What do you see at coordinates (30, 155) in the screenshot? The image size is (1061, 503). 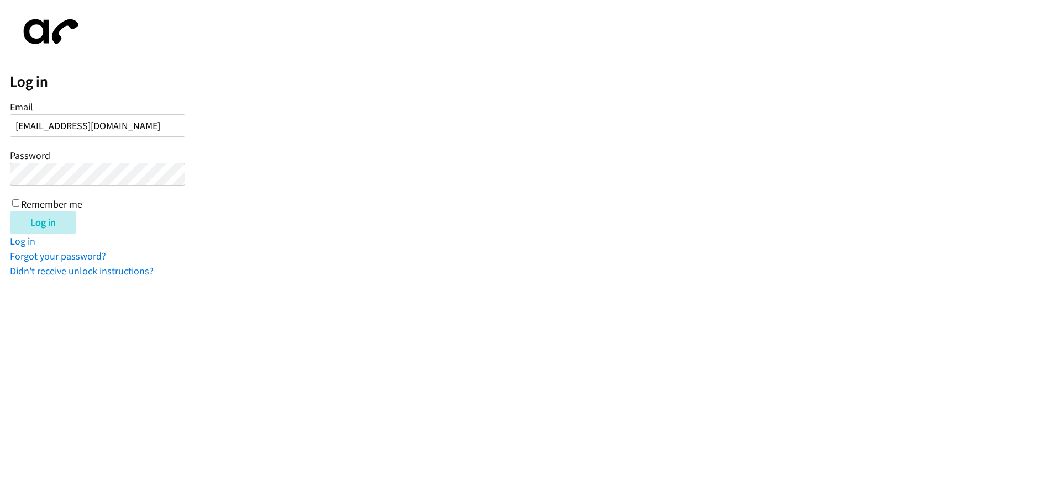 I see `label: Password` at bounding box center [30, 155].